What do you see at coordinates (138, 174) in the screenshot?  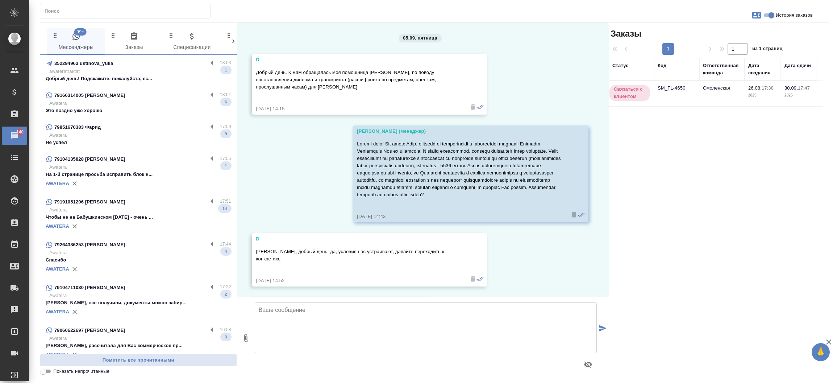 I see `p: На 1-й странице просьба исправить блок н...` at bounding box center [138, 174].